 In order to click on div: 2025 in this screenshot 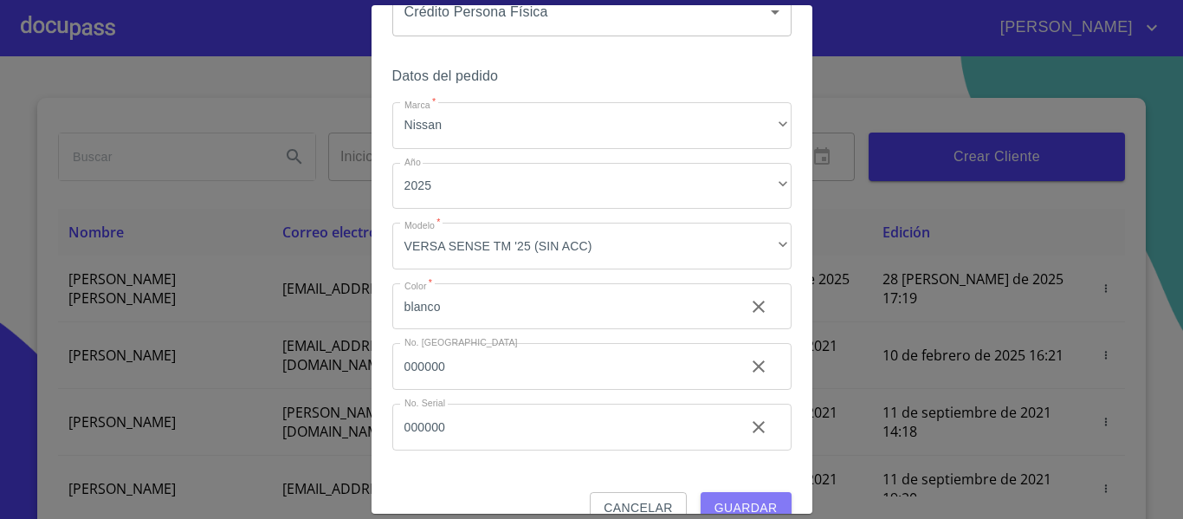, I will do `click(592, 186)`.